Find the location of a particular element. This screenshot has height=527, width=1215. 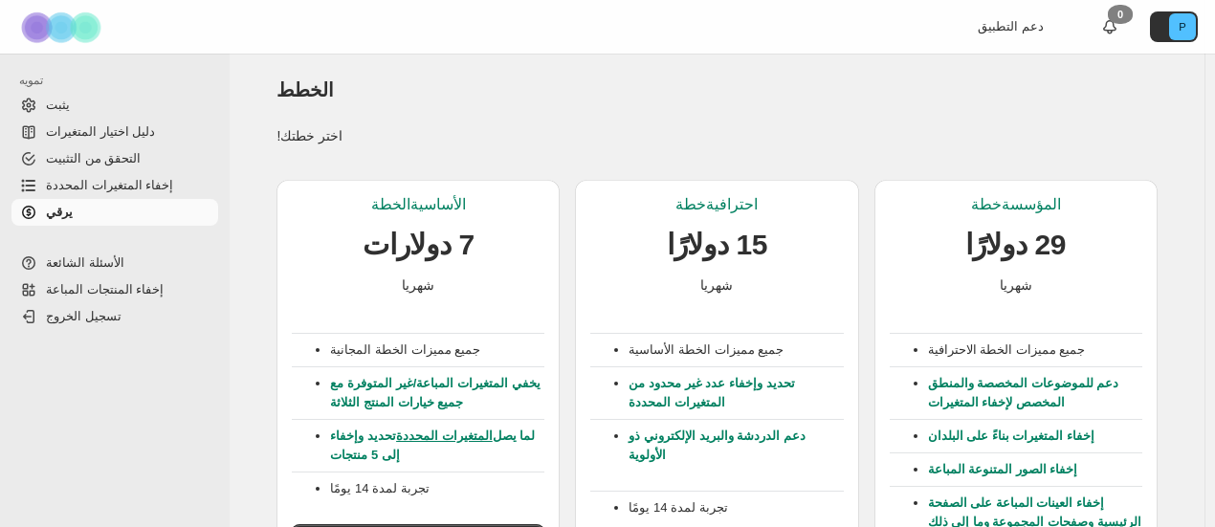

a: إخفاء المنتجات المباعة is located at coordinates (115, 290).